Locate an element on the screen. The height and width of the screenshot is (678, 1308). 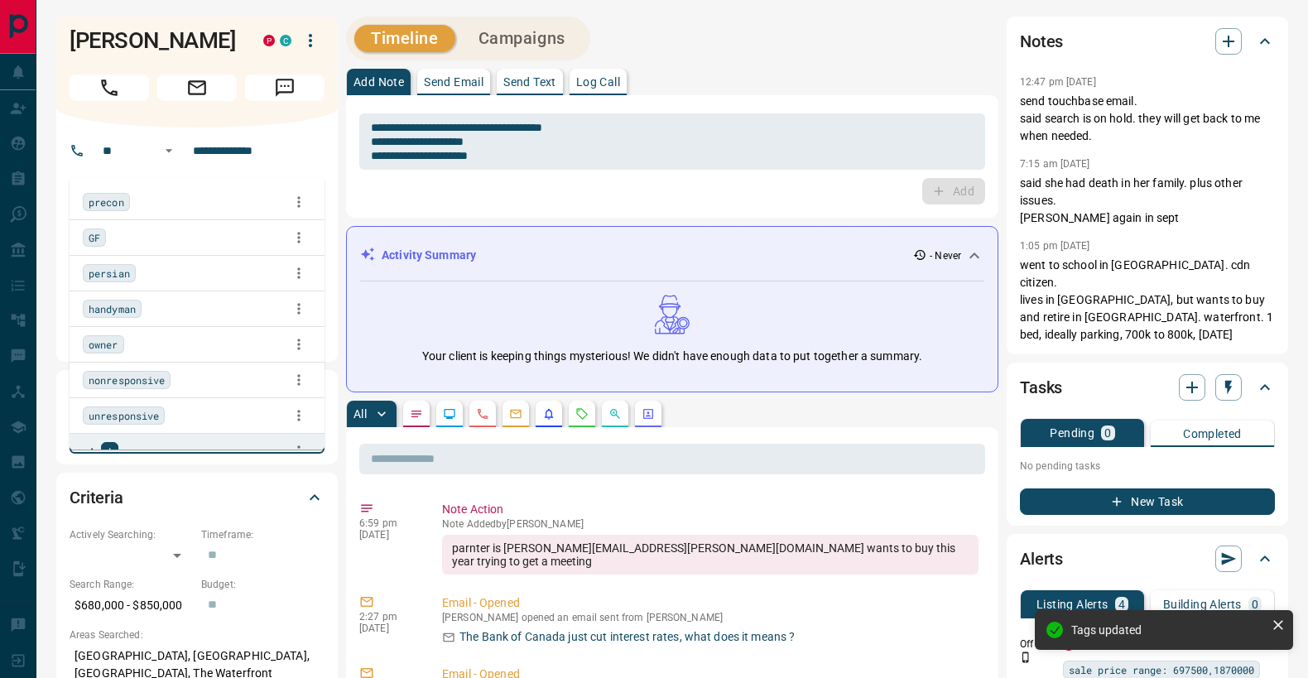
div: condos.ca is located at coordinates (286, 41).